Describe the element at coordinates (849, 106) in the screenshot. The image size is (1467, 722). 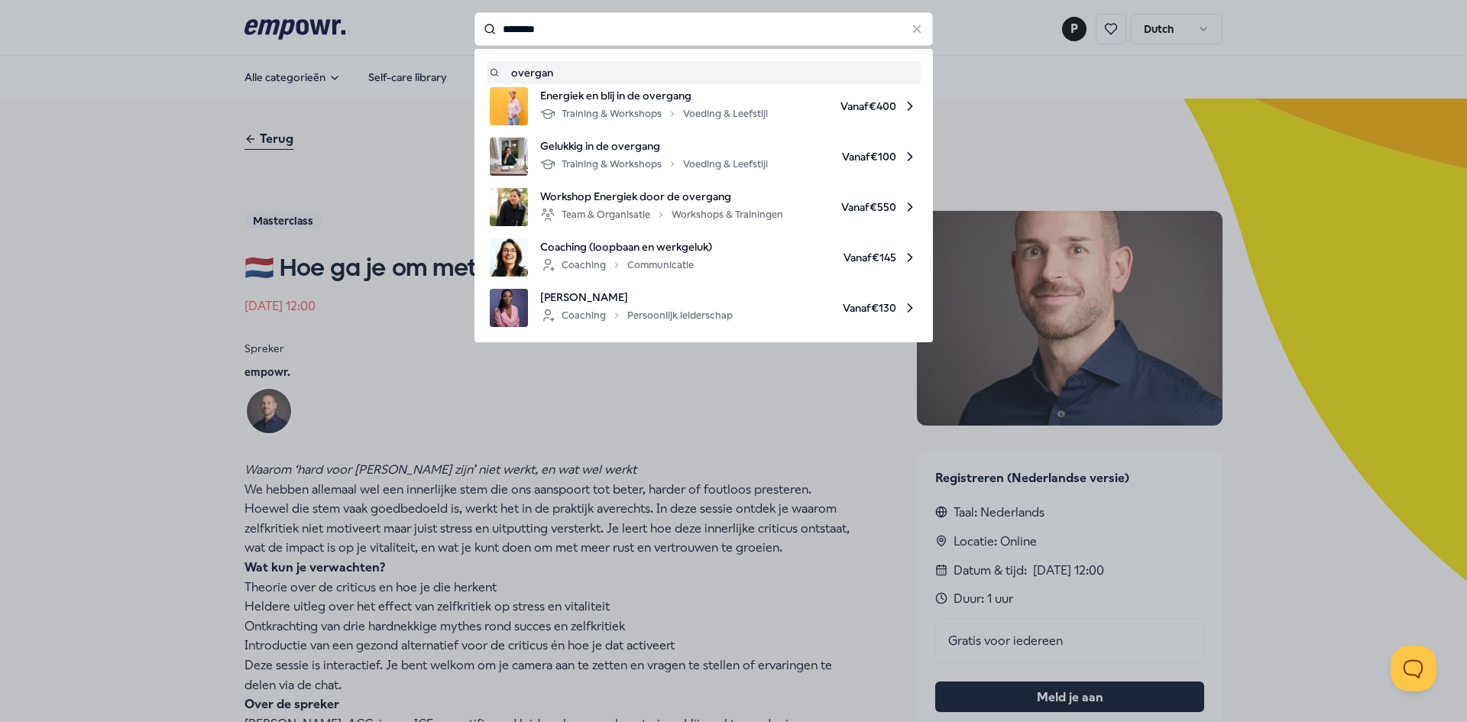
I see `span: Vanaf € 400` at that location.